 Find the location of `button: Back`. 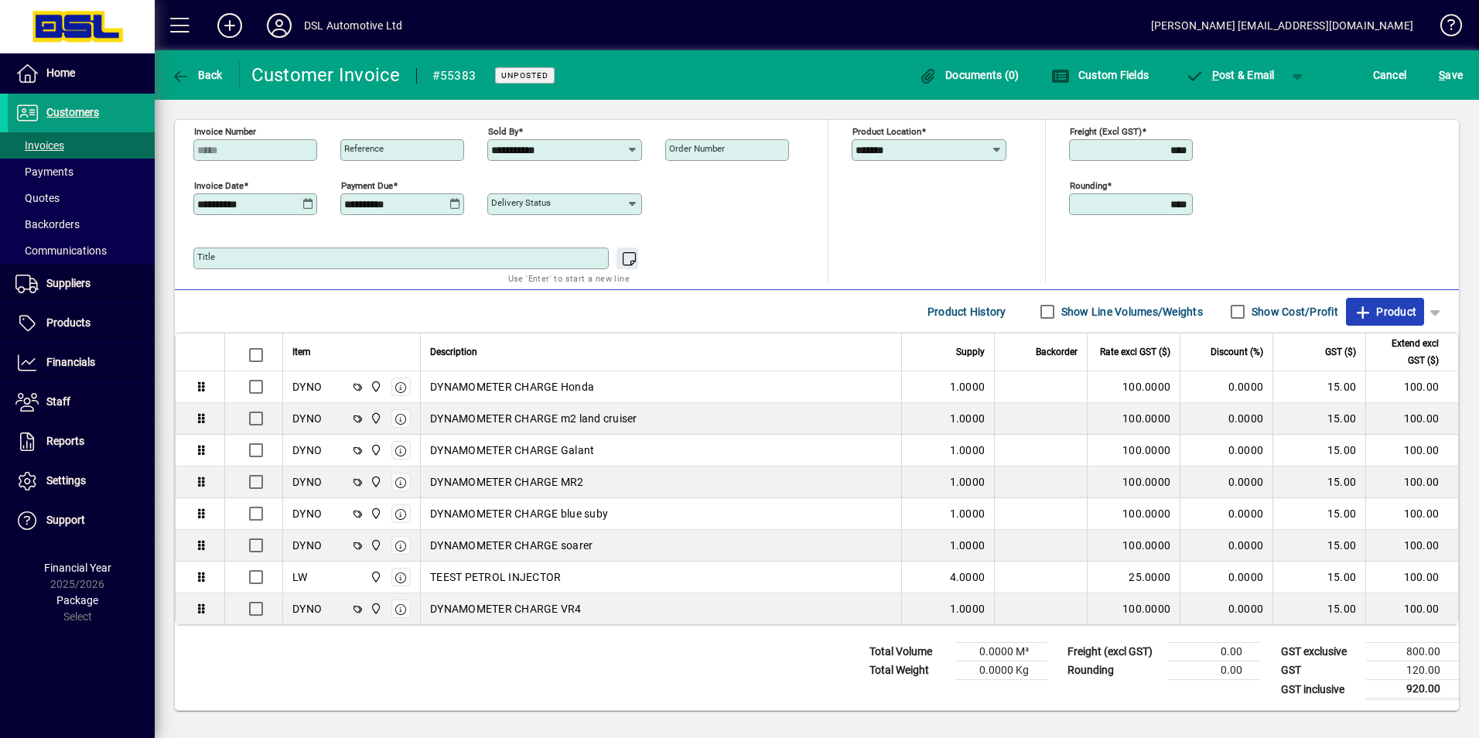

button: Back is located at coordinates (197, 75).